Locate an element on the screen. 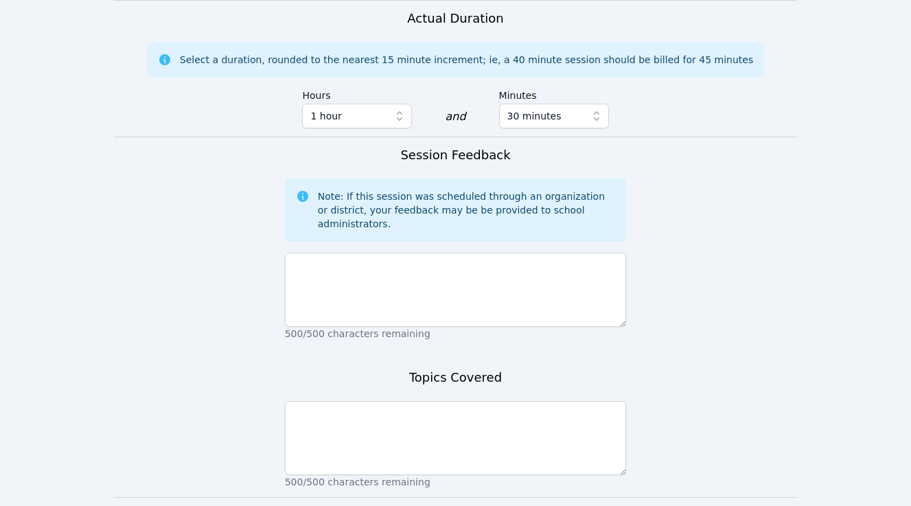 This screenshot has height=506, width=911. h3: Topics Covered is located at coordinates (455, 378).